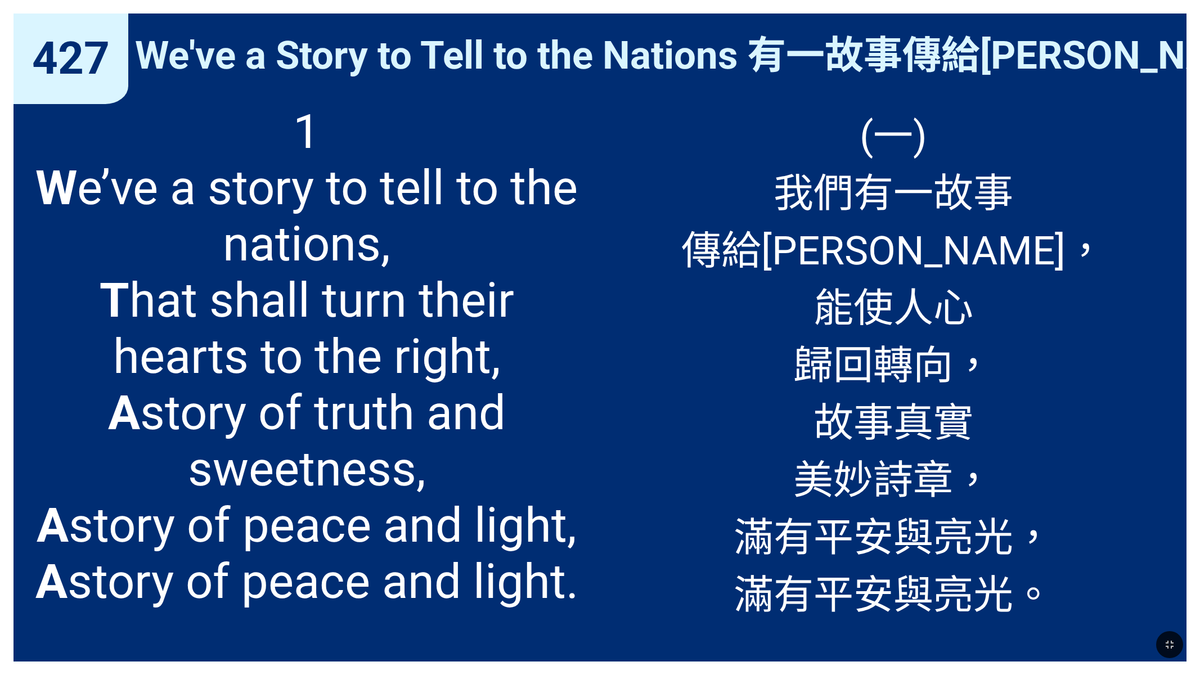 This screenshot has width=1200, height=675. What do you see at coordinates (71, 59) in the screenshot?
I see `span: 427` at bounding box center [71, 59].